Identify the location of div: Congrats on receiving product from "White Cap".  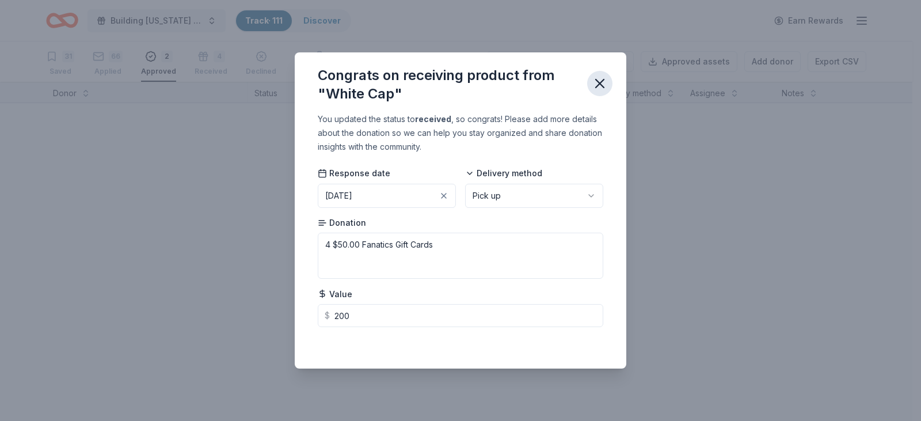
(448, 85).